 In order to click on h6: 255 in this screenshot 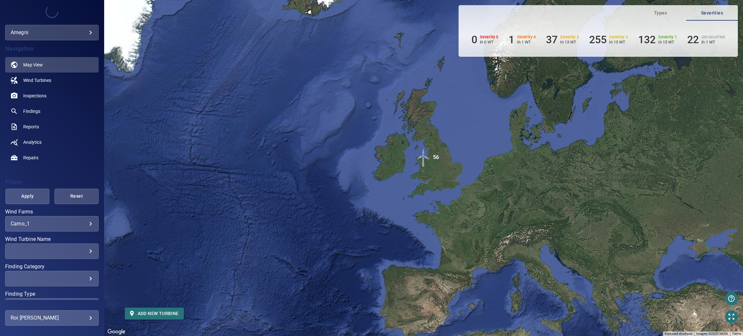, I will do `click(598, 40)`.